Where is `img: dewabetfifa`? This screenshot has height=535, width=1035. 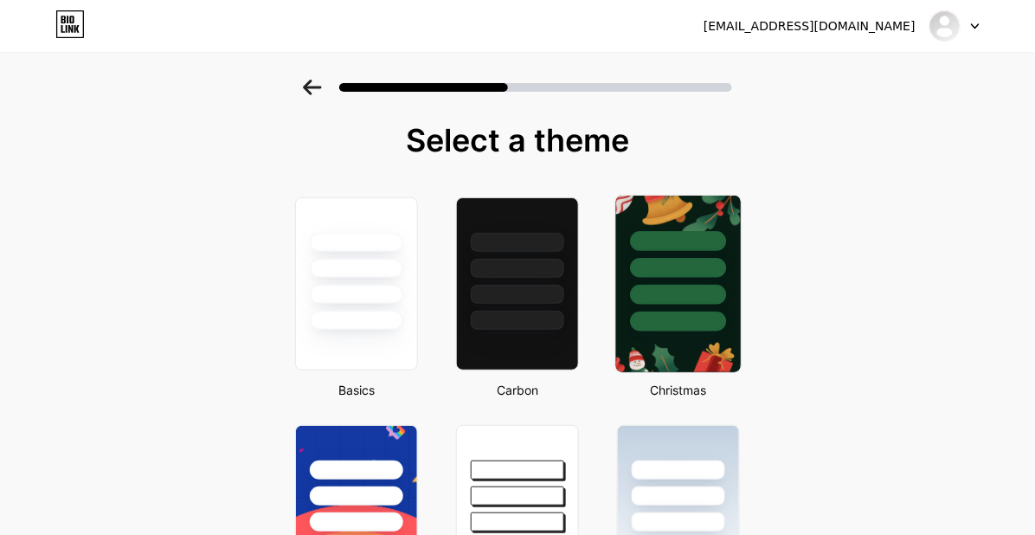
img: dewabetfifa is located at coordinates (945, 26).